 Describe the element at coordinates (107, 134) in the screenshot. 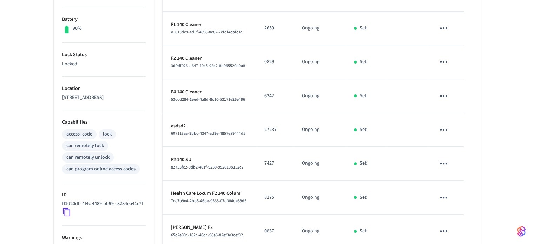

I see `div: lock` at that location.